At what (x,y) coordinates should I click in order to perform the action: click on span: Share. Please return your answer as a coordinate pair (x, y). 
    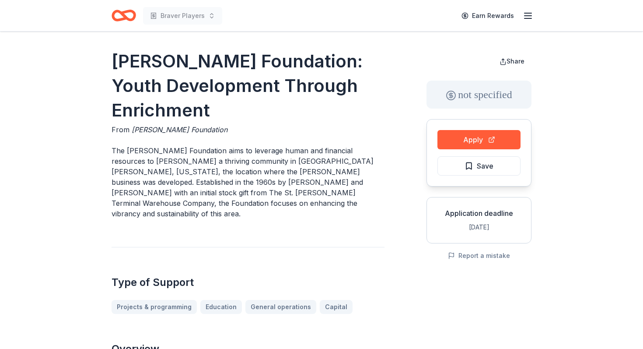
    Looking at the image, I should click on (515, 61).